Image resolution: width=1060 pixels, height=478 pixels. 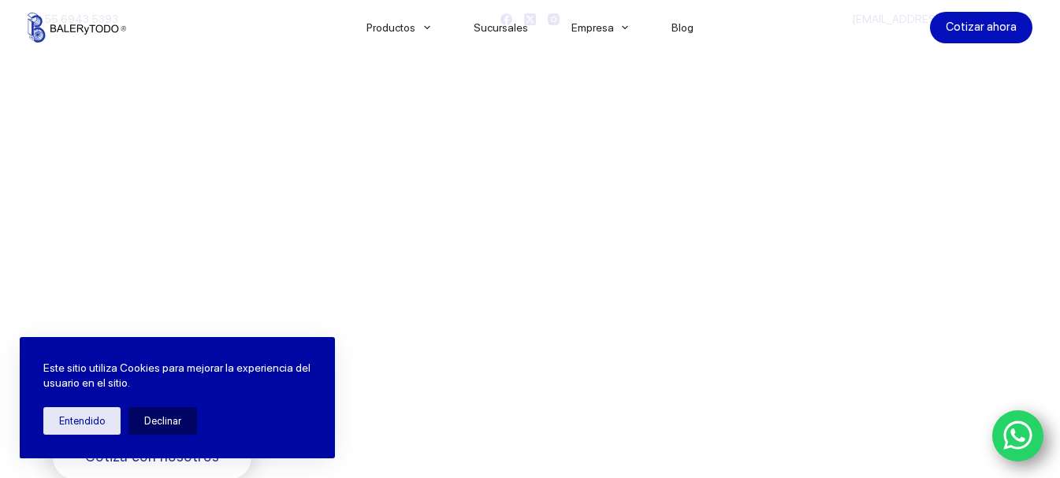 I want to click on button: Declinar, so click(x=162, y=421).